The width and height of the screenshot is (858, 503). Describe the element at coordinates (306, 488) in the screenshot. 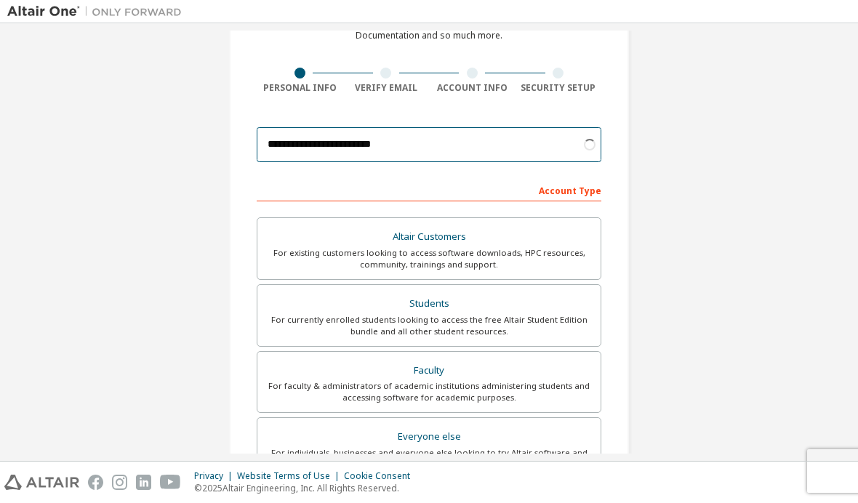

I see `p: © 2025 Altair Engineering, Inc. All Rights Reserved.` at that location.